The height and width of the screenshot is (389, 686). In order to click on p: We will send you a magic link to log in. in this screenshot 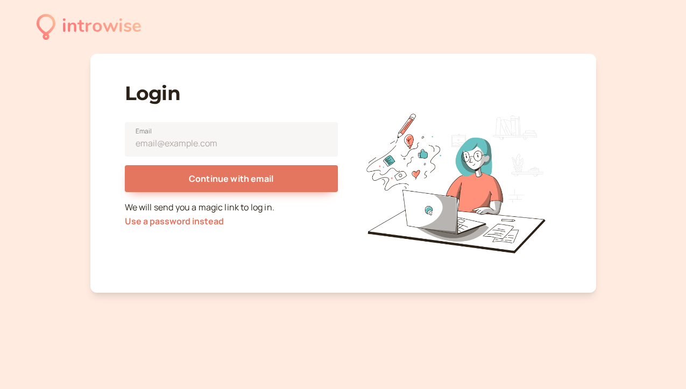, I will do `click(231, 215)`.